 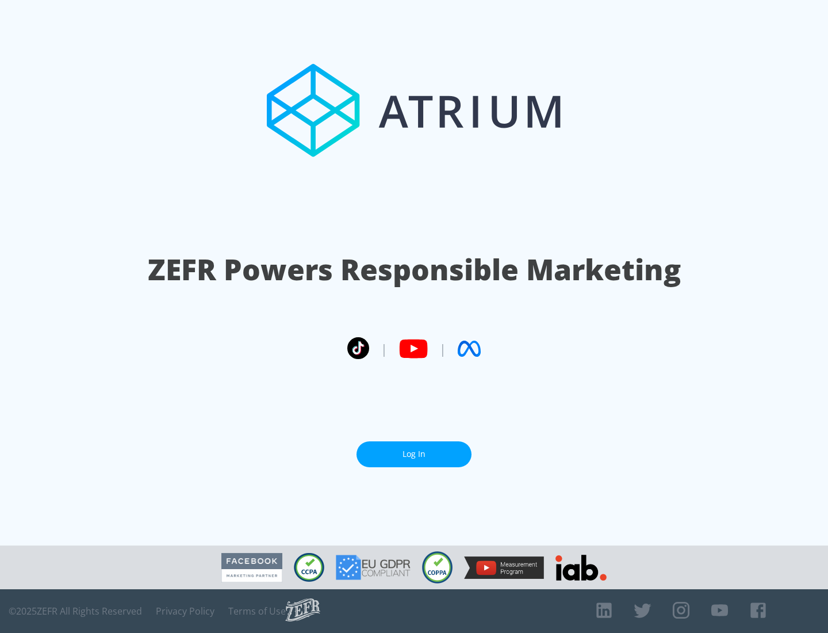 I want to click on img: IAB, so click(x=581, y=567).